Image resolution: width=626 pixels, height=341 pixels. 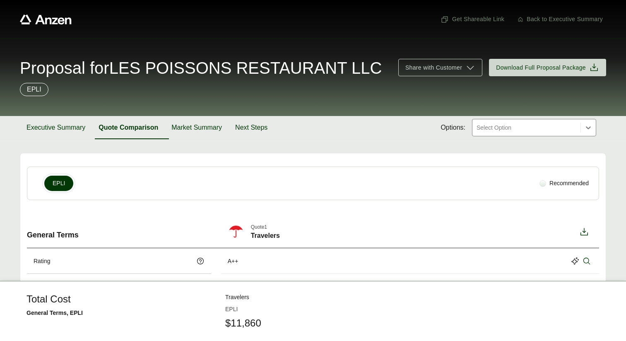 What do you see at coordinates (440, 68) in the screenshot?
I see `button: Share with Customer` at bounding box center [440, 68].